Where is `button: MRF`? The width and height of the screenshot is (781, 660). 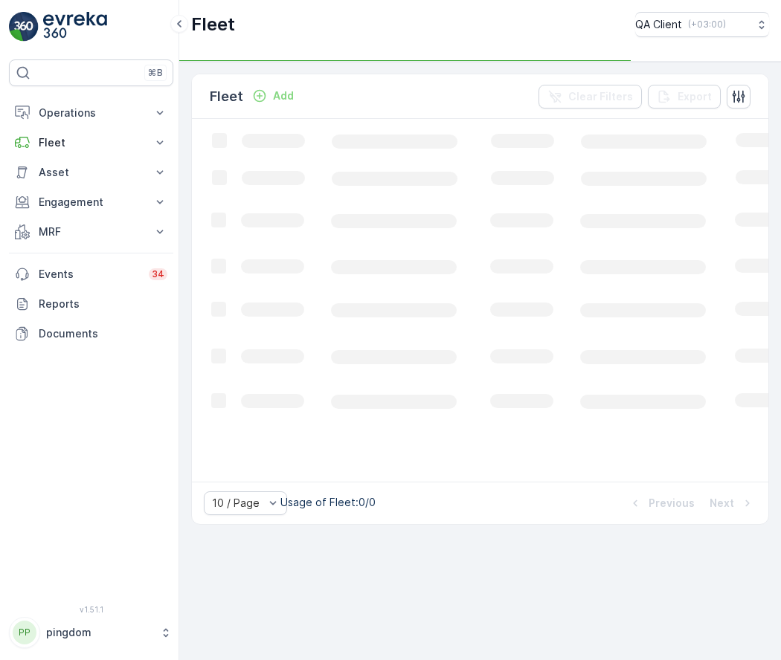
button: MRF is located at coordinates (91, 232).